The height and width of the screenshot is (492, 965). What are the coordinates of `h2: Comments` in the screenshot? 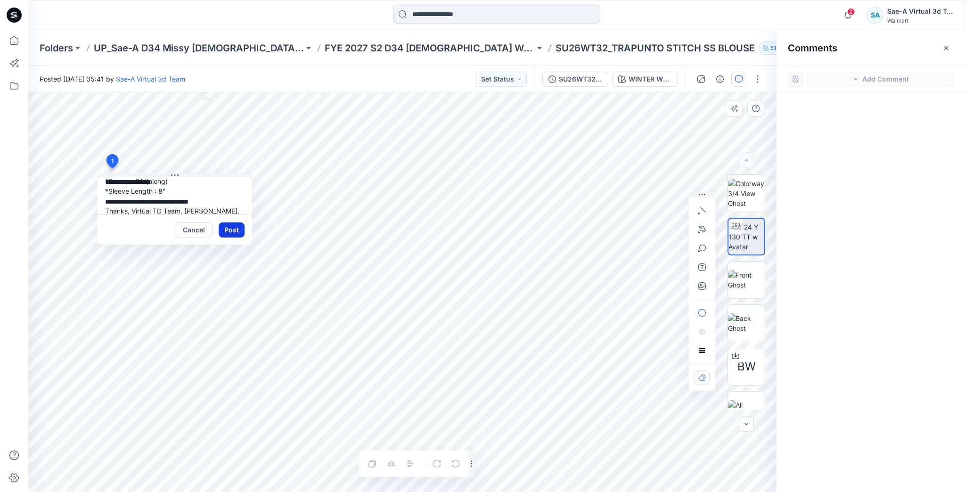 It's located at (812, 48).